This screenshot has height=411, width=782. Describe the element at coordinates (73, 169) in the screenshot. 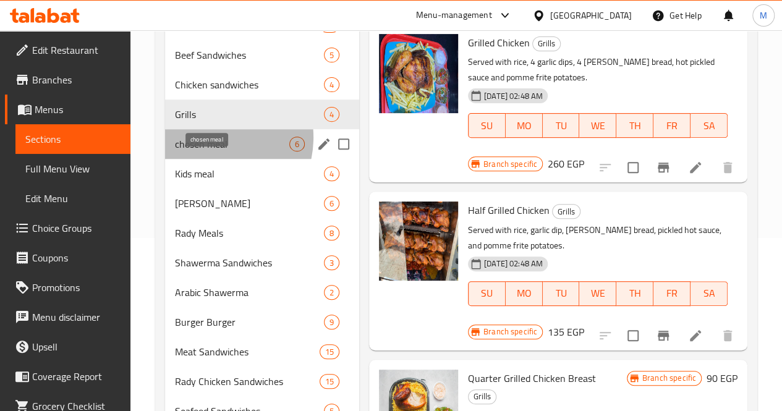

I see `a: Full Menu View` at that location.